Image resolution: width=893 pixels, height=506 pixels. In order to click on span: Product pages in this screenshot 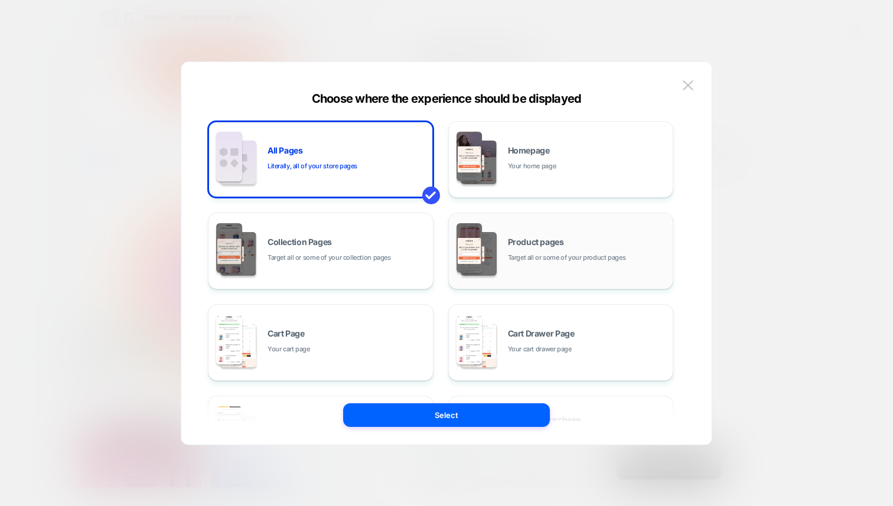, I will do `click(535, 242)`.